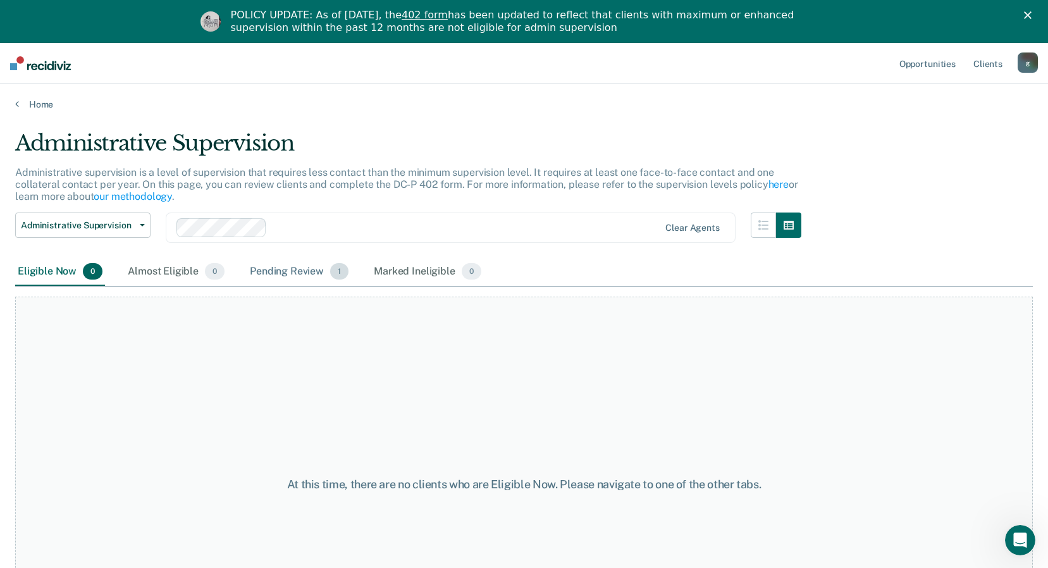 This screenshot has height=568, width=1048. I want to click on img: Profile image for Kim, so click(211, 22).